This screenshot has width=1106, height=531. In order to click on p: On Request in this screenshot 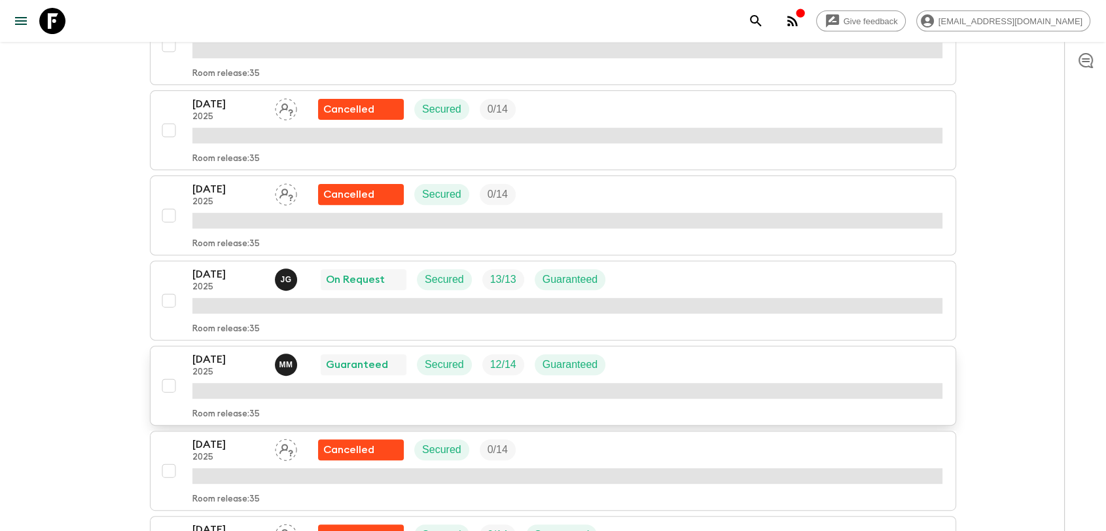, I will do `click(355, 279)`.